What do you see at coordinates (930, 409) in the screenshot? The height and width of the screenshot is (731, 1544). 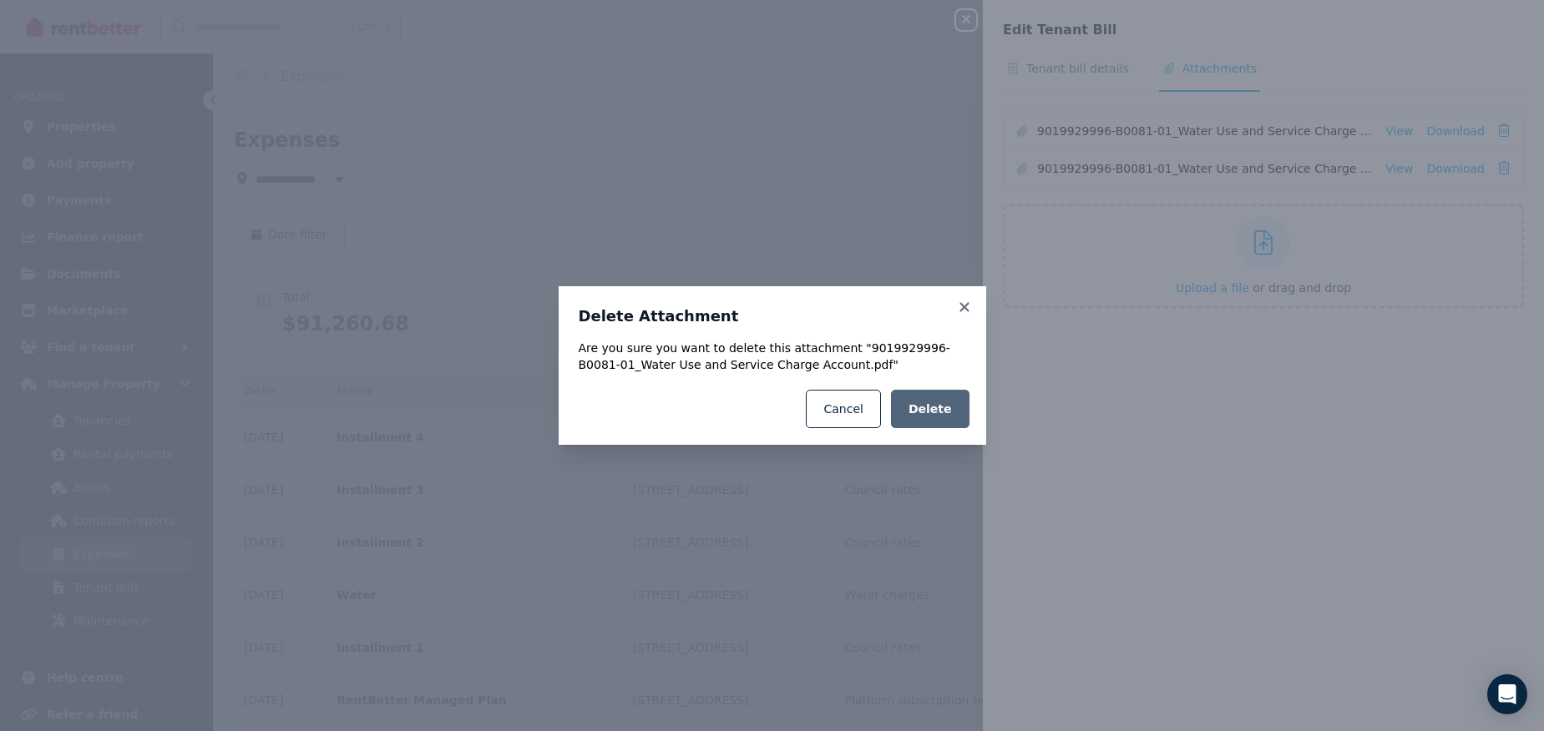 I see `button: Delete` at bounding box center [930, 409].